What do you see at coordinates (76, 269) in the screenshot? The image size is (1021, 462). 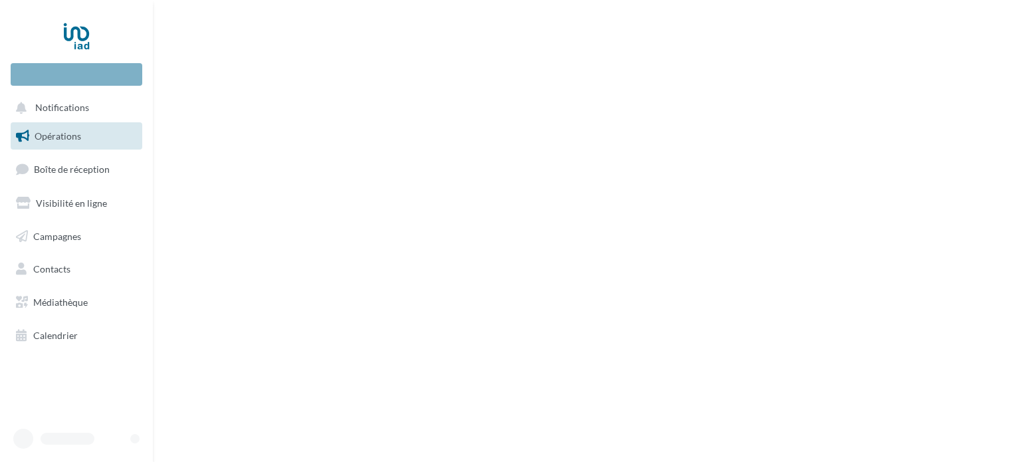 I see `a: Contacts` at bounding box center [76, 269].